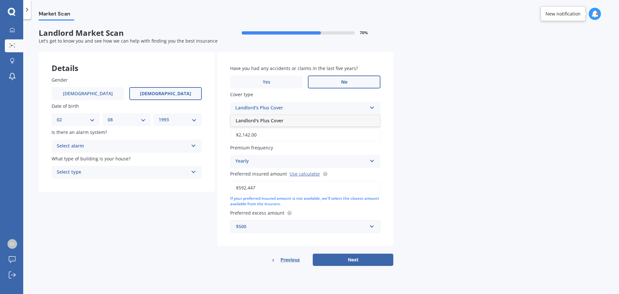  Describe the element at coordinates (266, 82) in the screenshot. I see `span: Yes` at that location.